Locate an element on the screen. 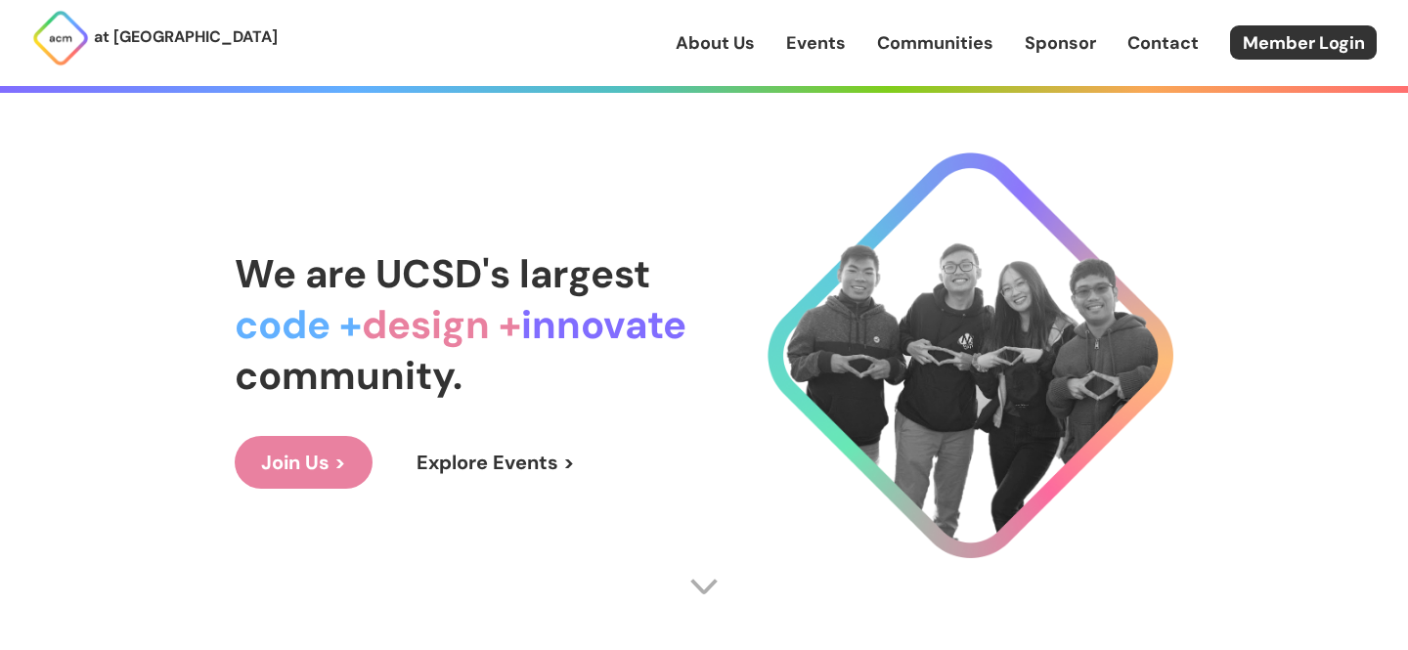 The height and width of the screenshot is (650, 1408). span: community. is located at coordinates (348, 375).